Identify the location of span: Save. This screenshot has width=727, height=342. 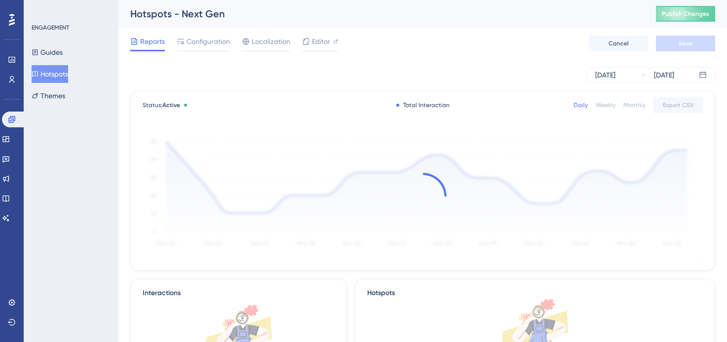
(686, 43).